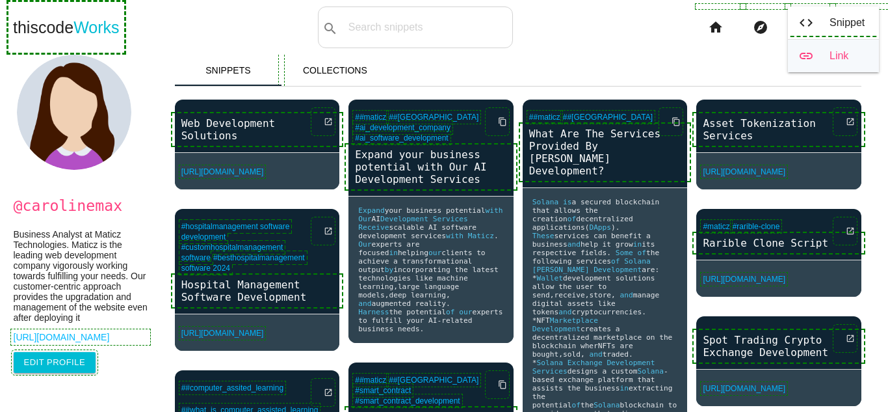 The height and width of the screenshot is (412, 888). I want to click on span: Harness, so click(373, 312).